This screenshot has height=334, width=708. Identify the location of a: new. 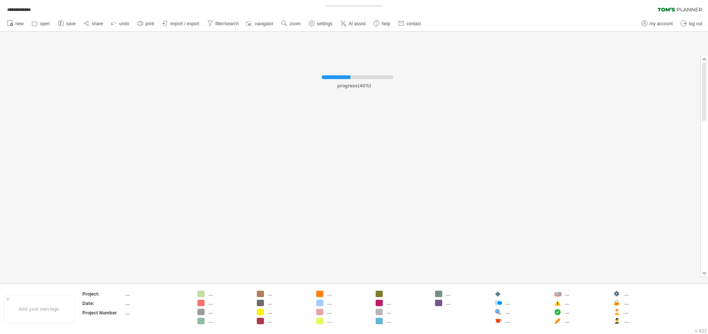
(15, 24).